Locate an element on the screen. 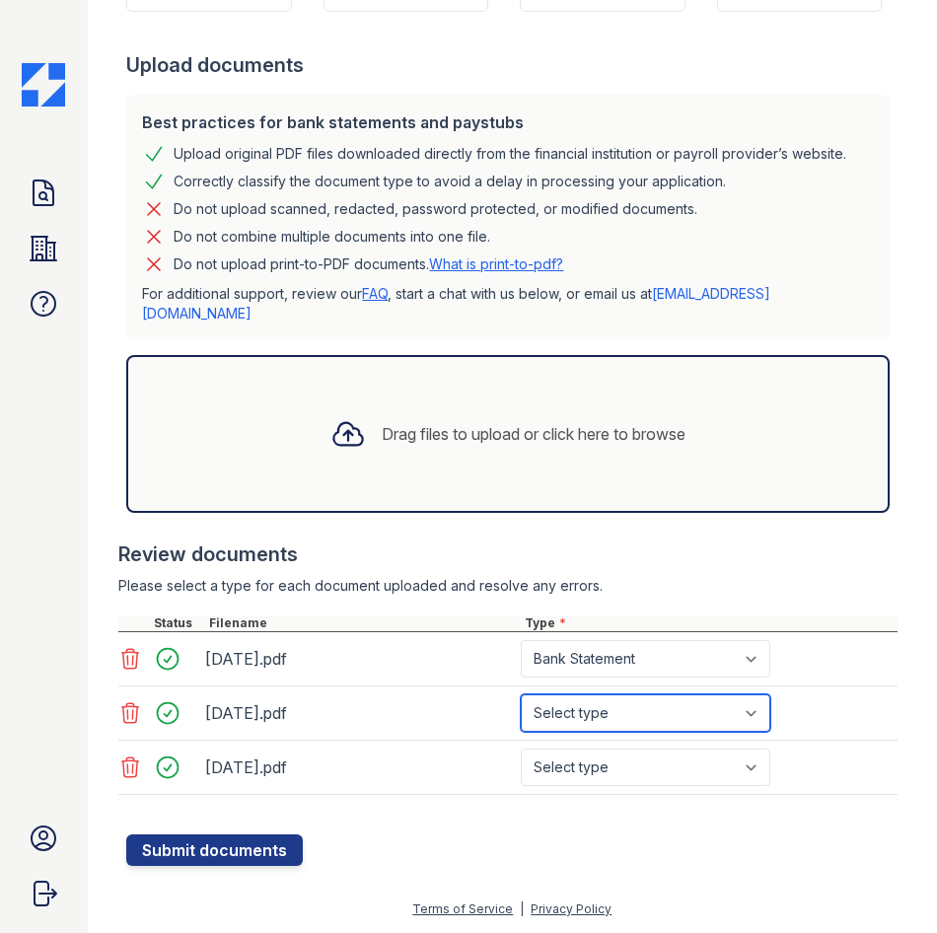 The height and width of the screenshot is (933, 937). div: Upload original PDF files downloaded directly from the financial institution or payroll provider’... is located at coordinates (510, 154).